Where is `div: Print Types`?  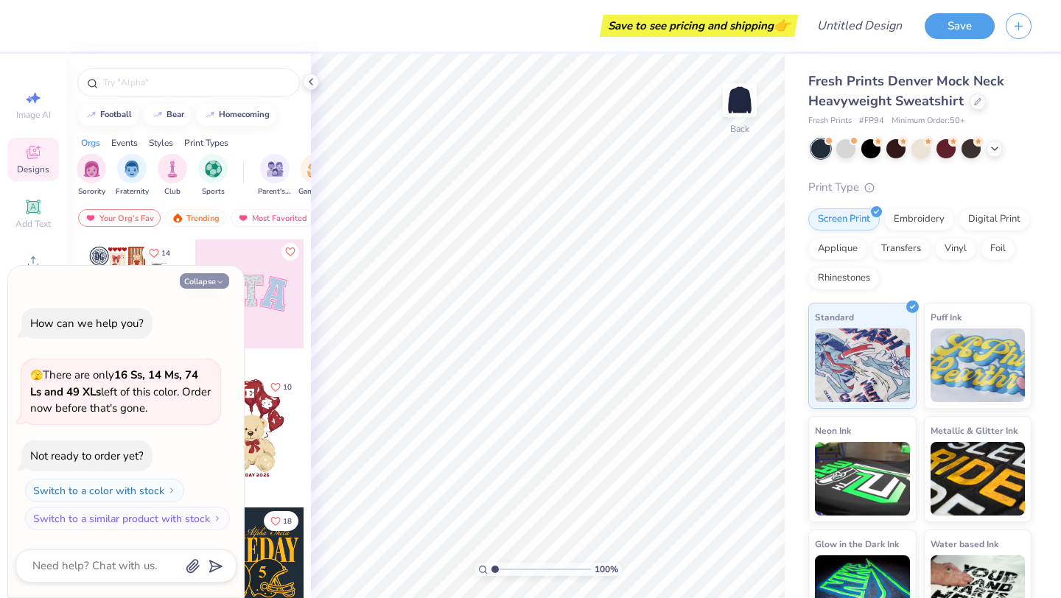
div: Print Types is located at coordinates (206, 143).